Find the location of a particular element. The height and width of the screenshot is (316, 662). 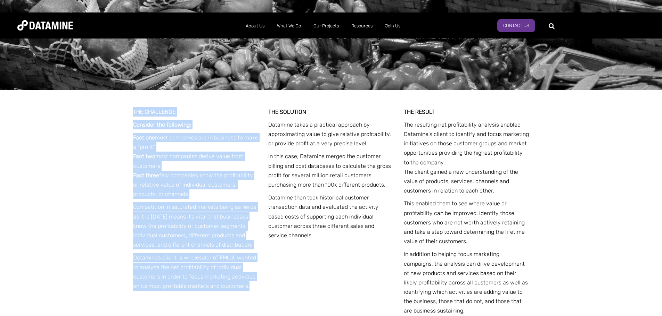

strong: Fact three is located at coordinates (146, 175).